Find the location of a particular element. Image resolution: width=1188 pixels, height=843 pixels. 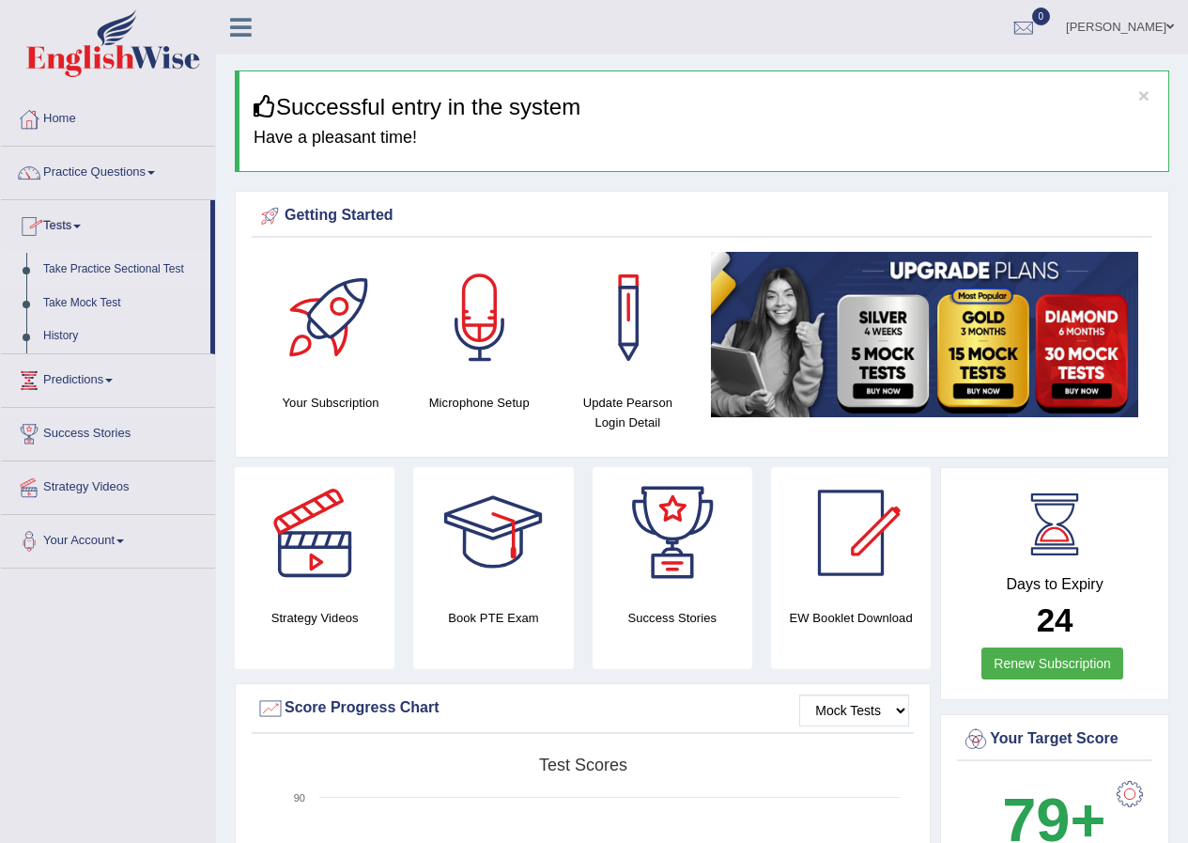

img: small5.jpg is located at coordinates (924, 334).